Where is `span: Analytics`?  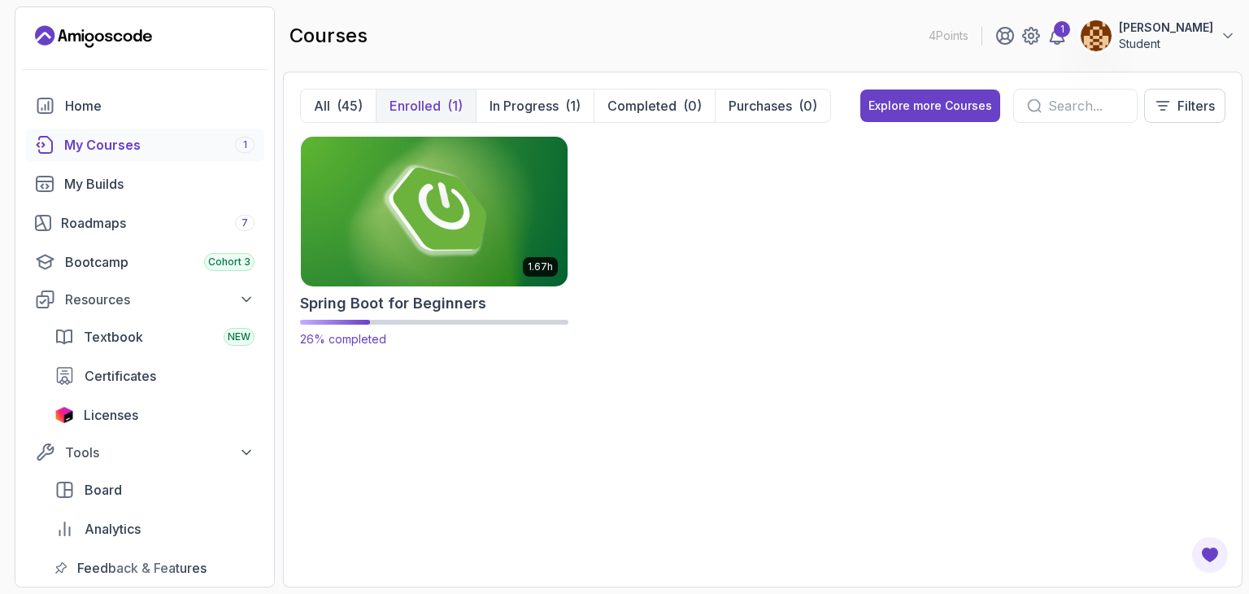
span: Analytics is located at coordinates (112, 529).